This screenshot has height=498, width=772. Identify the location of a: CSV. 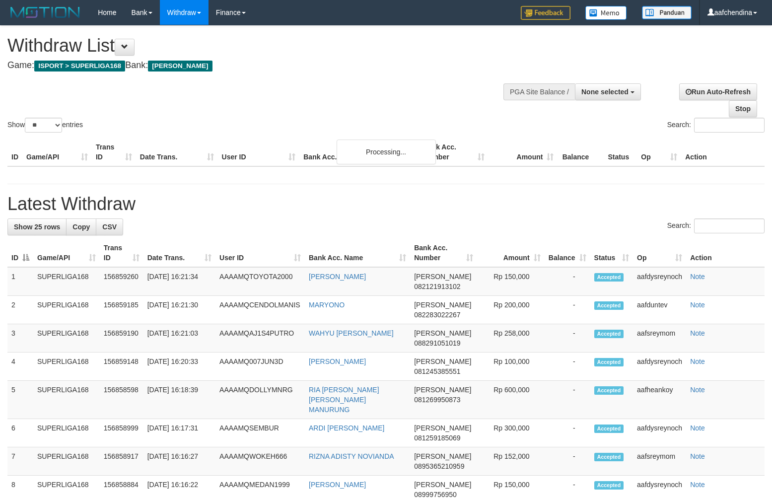
(109, 227).